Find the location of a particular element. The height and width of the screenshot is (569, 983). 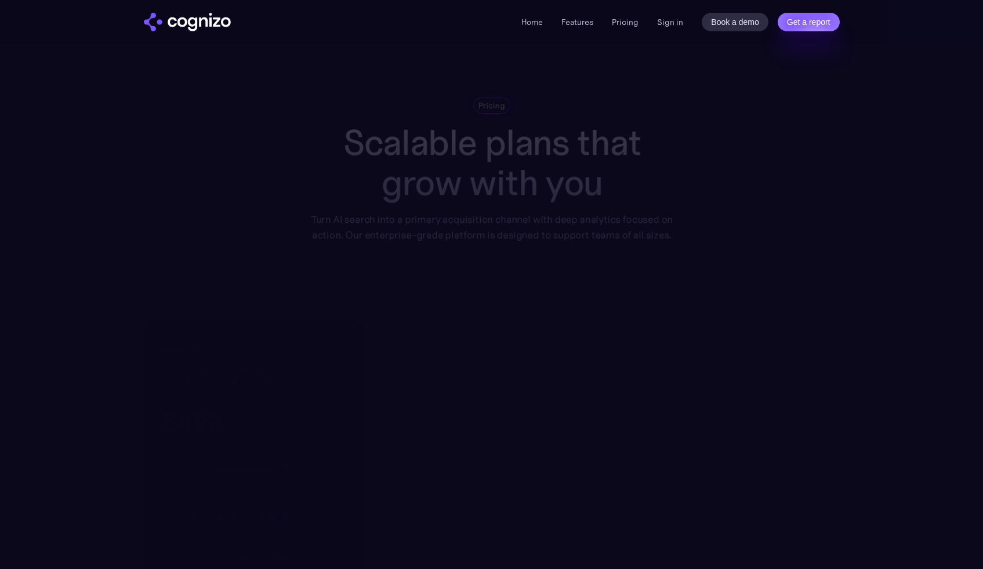

div: Turn AI search into a primary acquisition channel with deep analytics focused on action. Our ente... is located at coordinates (491, 227).